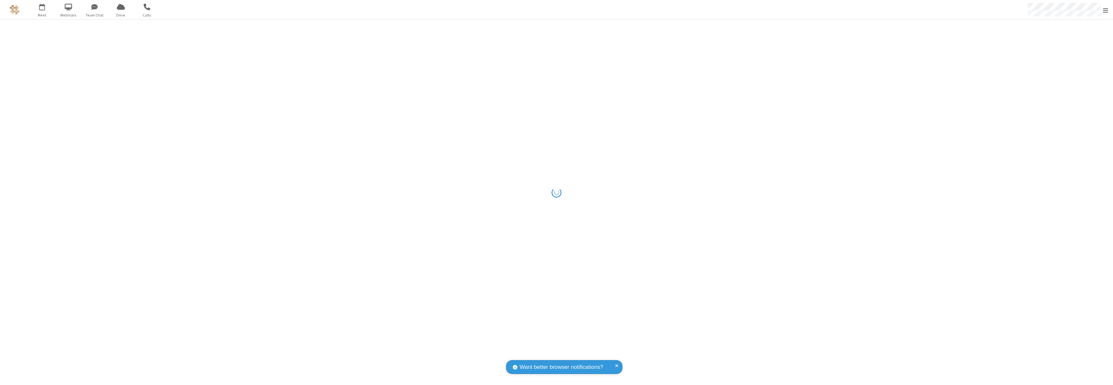 The width and height of the screenshot is (1113, 385). What do you see at coordinates (147, 15) in the screenshot?
I see `span: Calls` at bounding box center [147, 15].